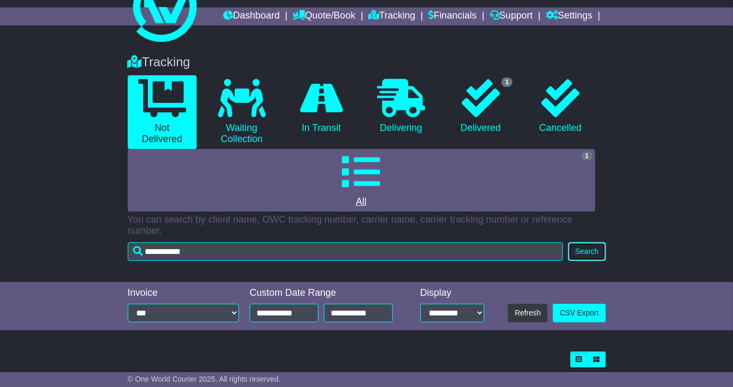 The width and height of the screenshot is (733, 387). Describe the element at coordinates (251, 16) in the screenshot. I see `a: Dashboard` at that location.